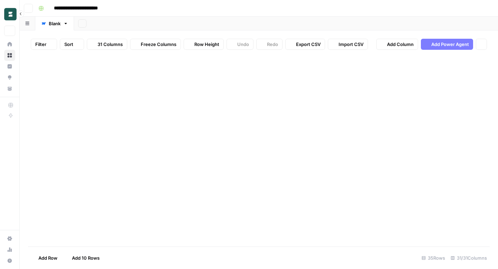 This screenshot has width=498, height=269. Describe the element at coordinates (348, 44) in the screenshot. I see `button: Import CSV` at that location.